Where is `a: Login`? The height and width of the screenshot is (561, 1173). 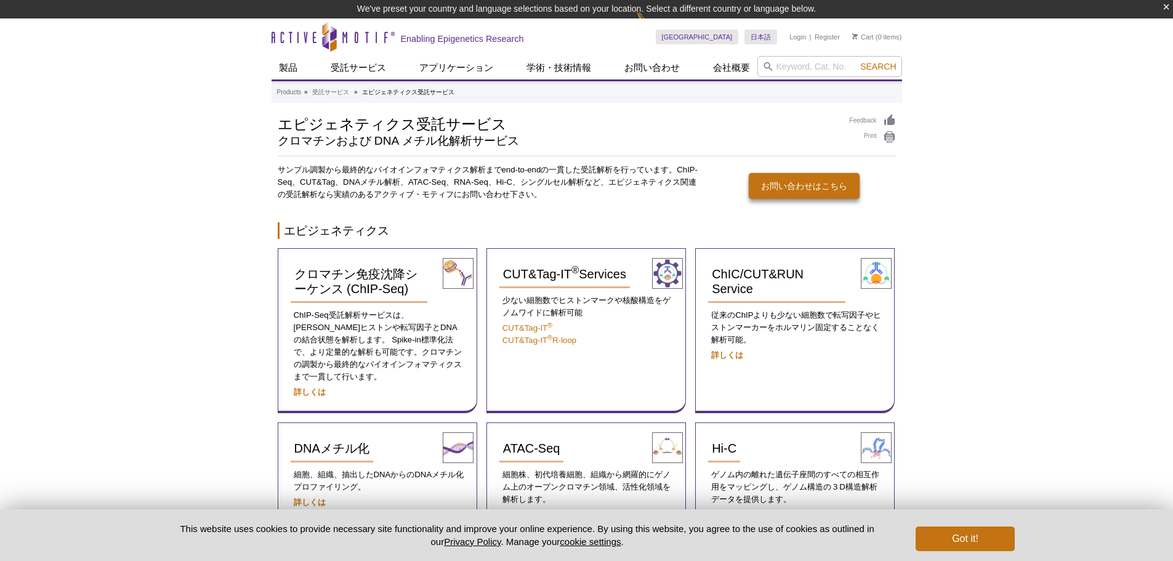 a: Login is located at coordinates (797, 37).